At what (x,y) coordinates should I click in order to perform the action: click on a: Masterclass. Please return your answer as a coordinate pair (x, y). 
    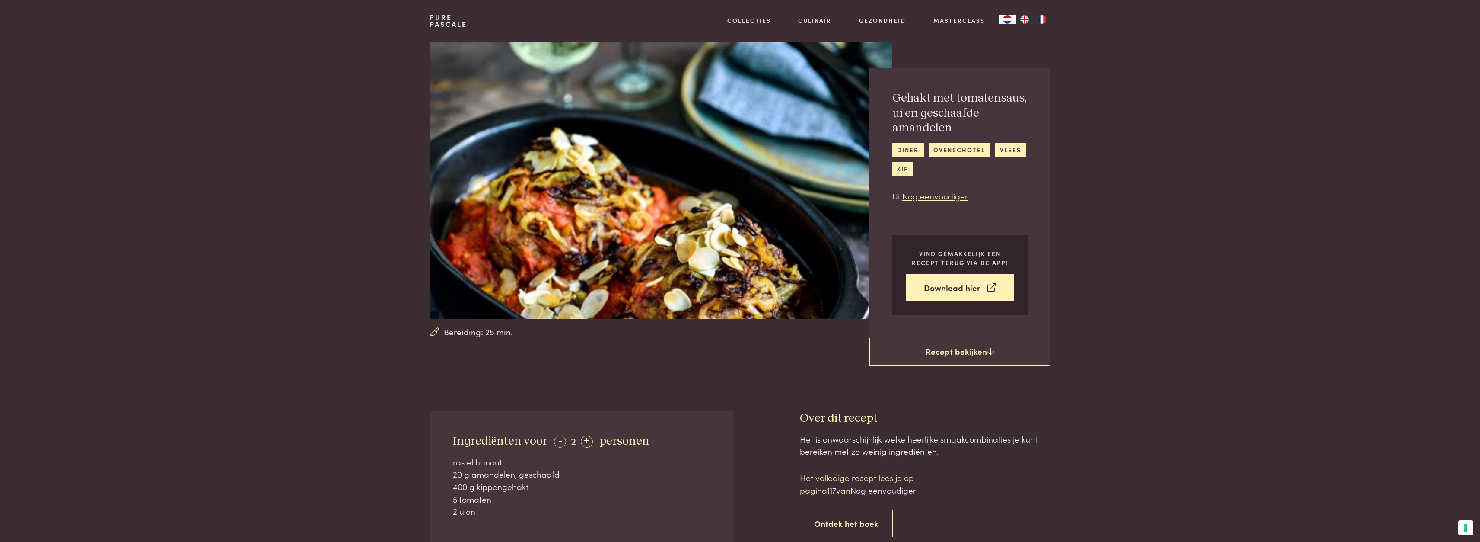
    Looking at the image, I should click on (959, 20).